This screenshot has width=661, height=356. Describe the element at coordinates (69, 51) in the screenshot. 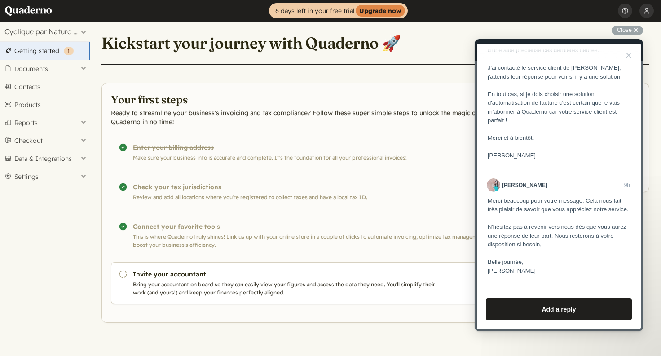

I see `span: 1` at that location.